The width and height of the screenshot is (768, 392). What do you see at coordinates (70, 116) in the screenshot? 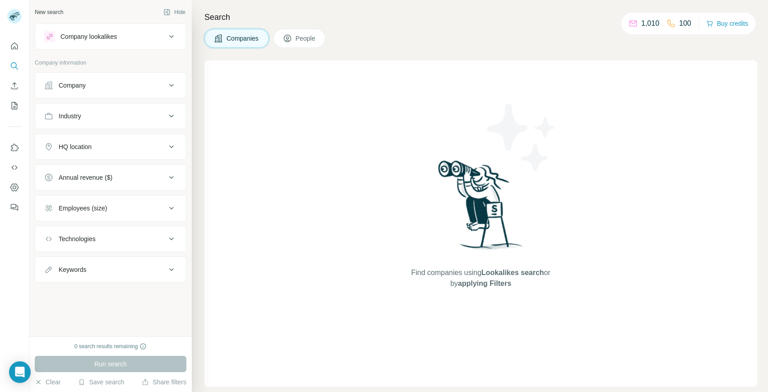
I see `div: Industry` at bounding box center [70, 116].